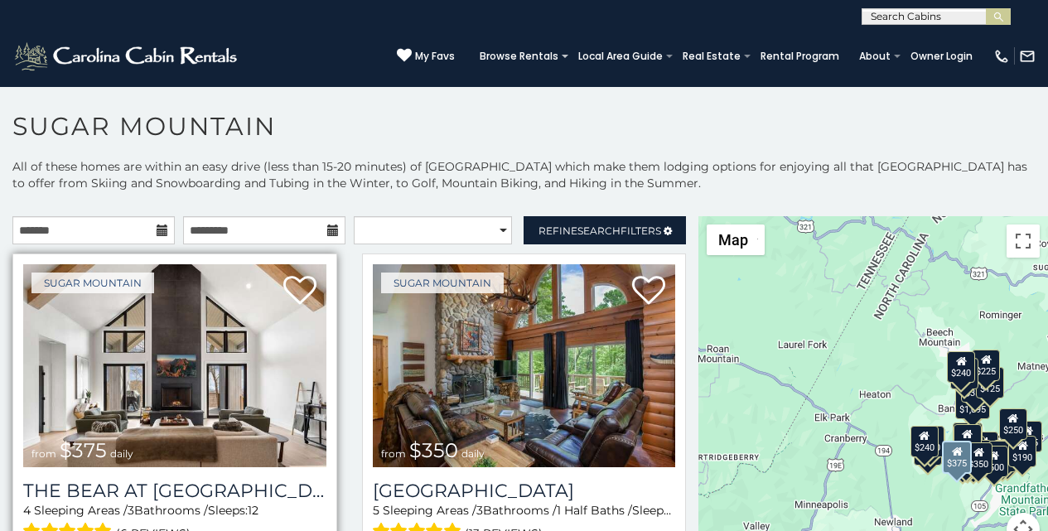 This screenshot has width=1048, height=531. I want to click on a: Owner Login, so click(941, 56).